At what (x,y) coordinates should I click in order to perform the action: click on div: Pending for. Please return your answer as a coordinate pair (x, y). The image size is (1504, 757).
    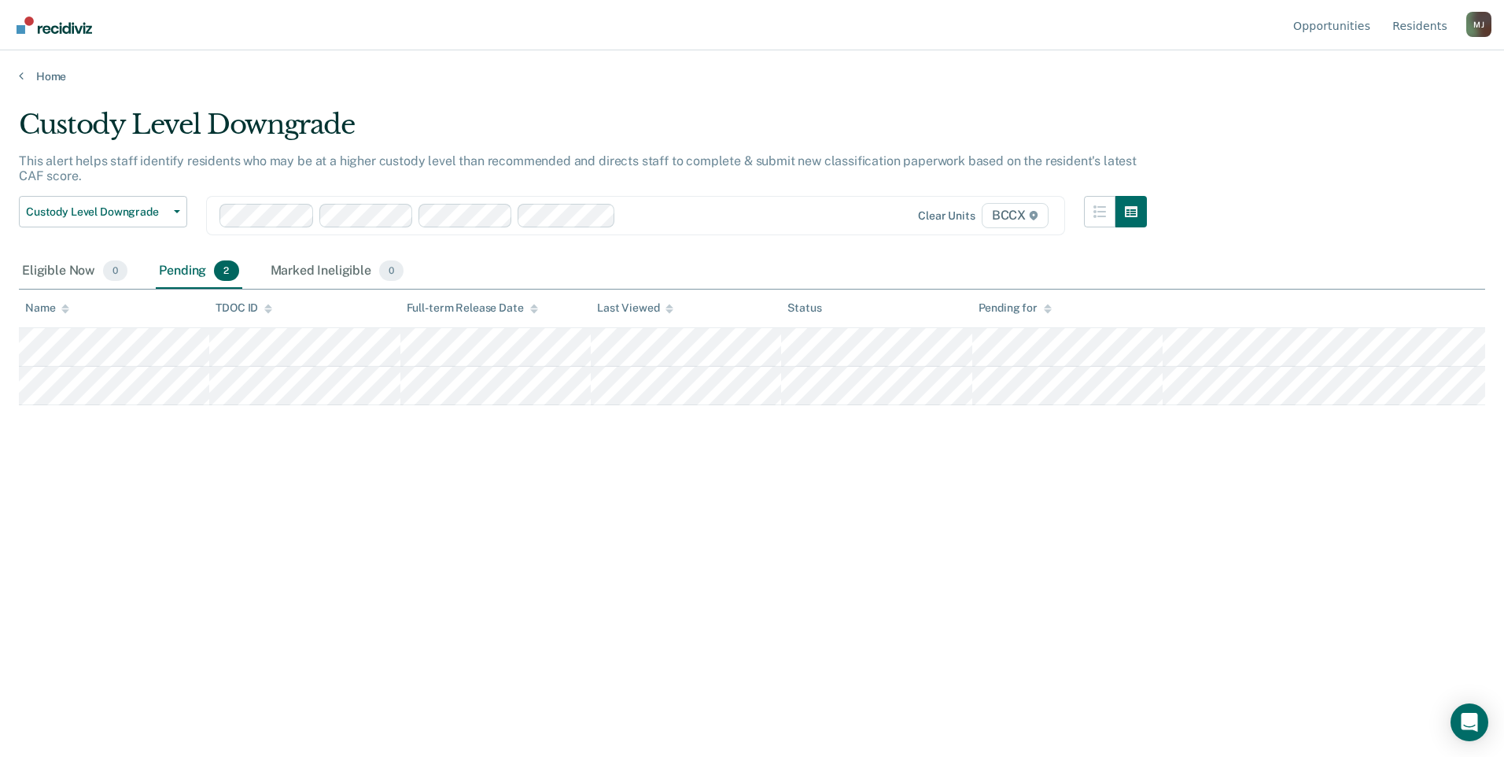
    Looking at the image, I should click on (1015, 308).